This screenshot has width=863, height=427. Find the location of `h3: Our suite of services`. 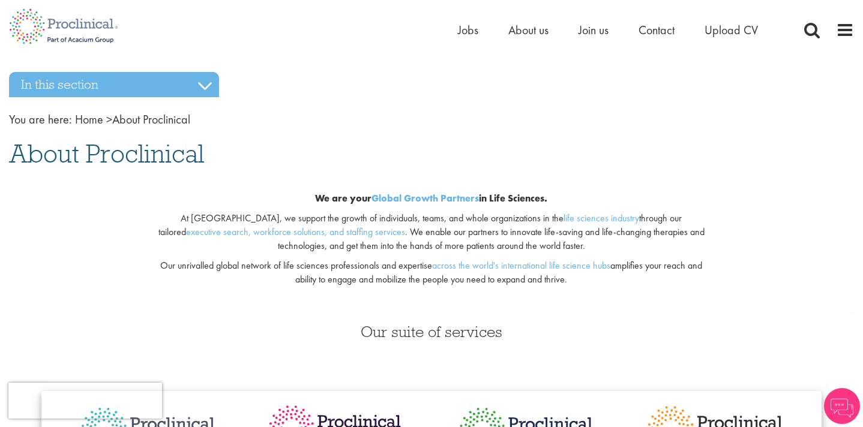

h3: Our suite of services is located at coordinates (431, 332).